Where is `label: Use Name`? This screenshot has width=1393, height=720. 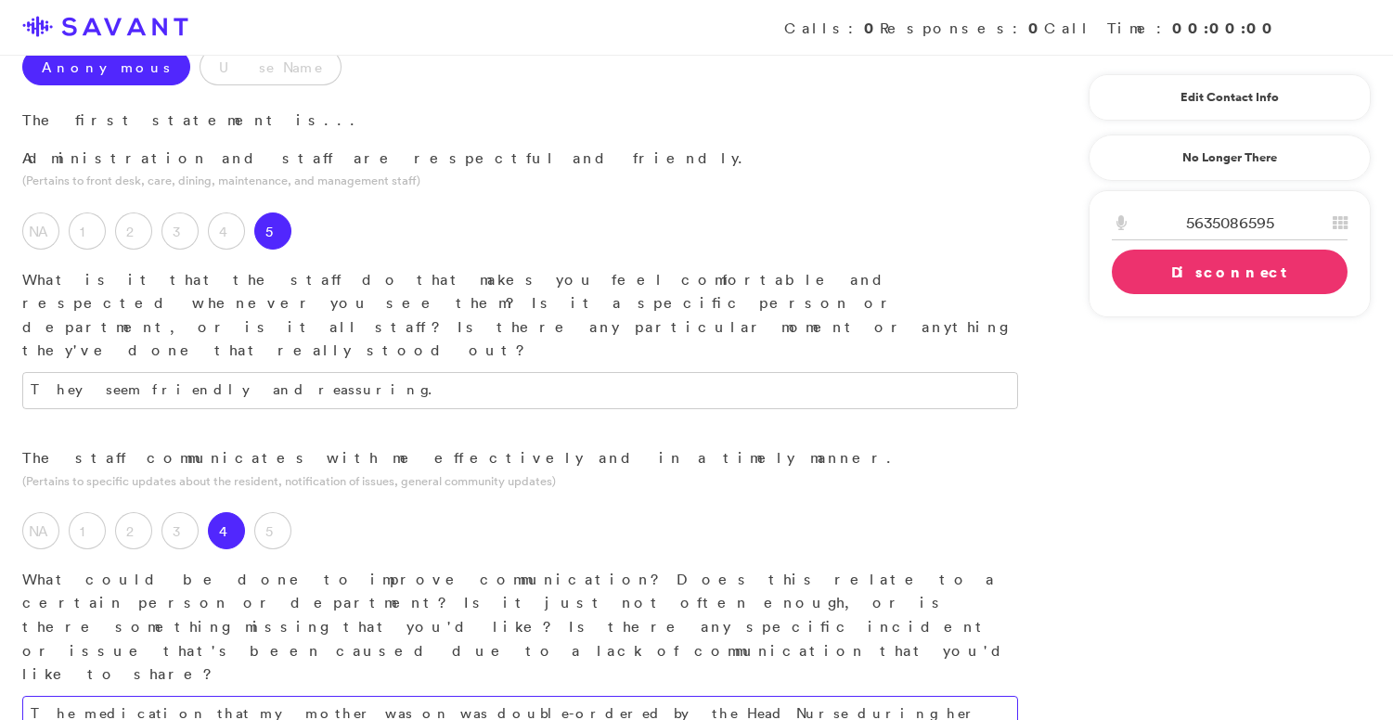 label: Use Name is located at coordinates (270, 67).